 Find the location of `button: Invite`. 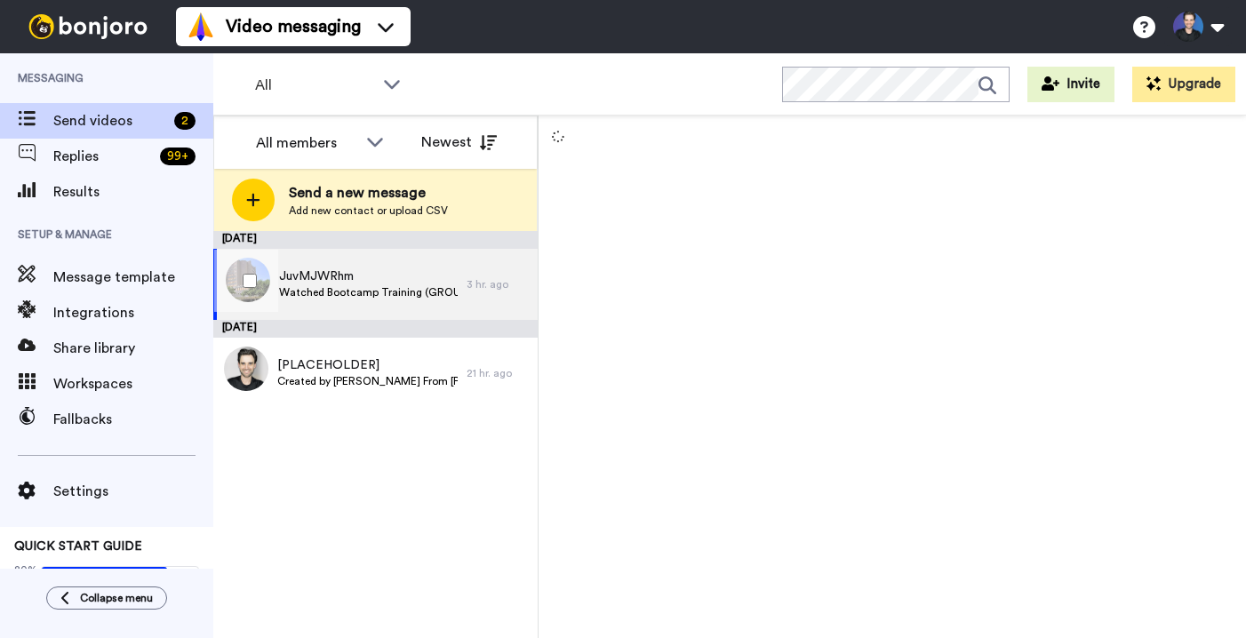

button: Invite is located at coordinates (1071, 84).